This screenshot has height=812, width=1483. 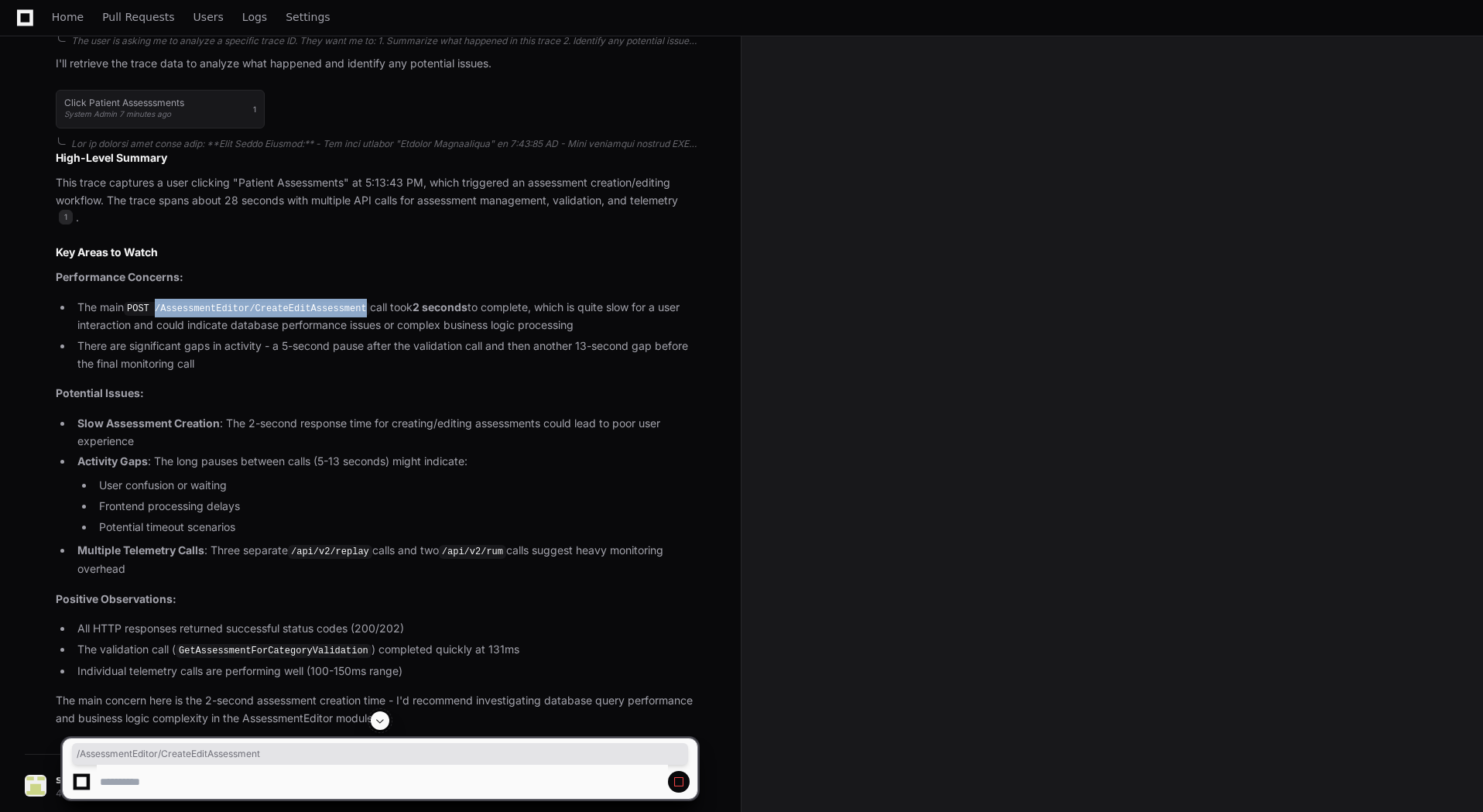 What do you see at coordinates (377, 252) in the screenshot?
I see `h2: Key Areas to Watch` at bounding box center [377, 252].